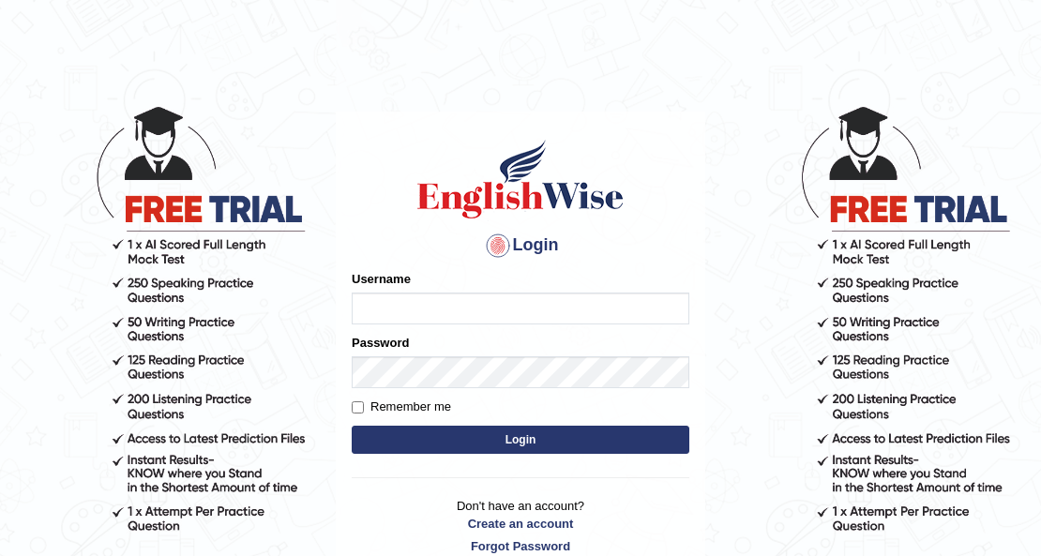 Image resolution: width=1041 pixels, height=556 pixels. Describe the element at coordinates (520, 246) in the screenshot. I see `h4: Login` at that location.